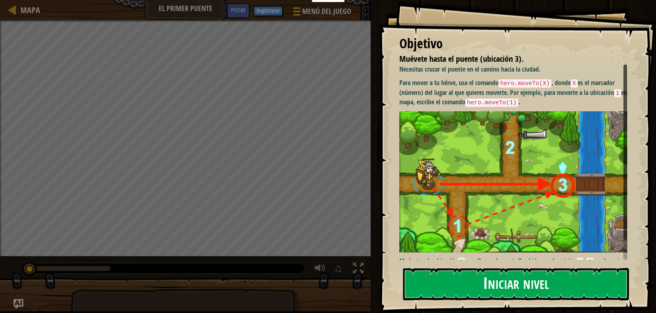 The height and width of the screenshot is (313, 656). I want to click on span: Mapa, so click(30, 10).